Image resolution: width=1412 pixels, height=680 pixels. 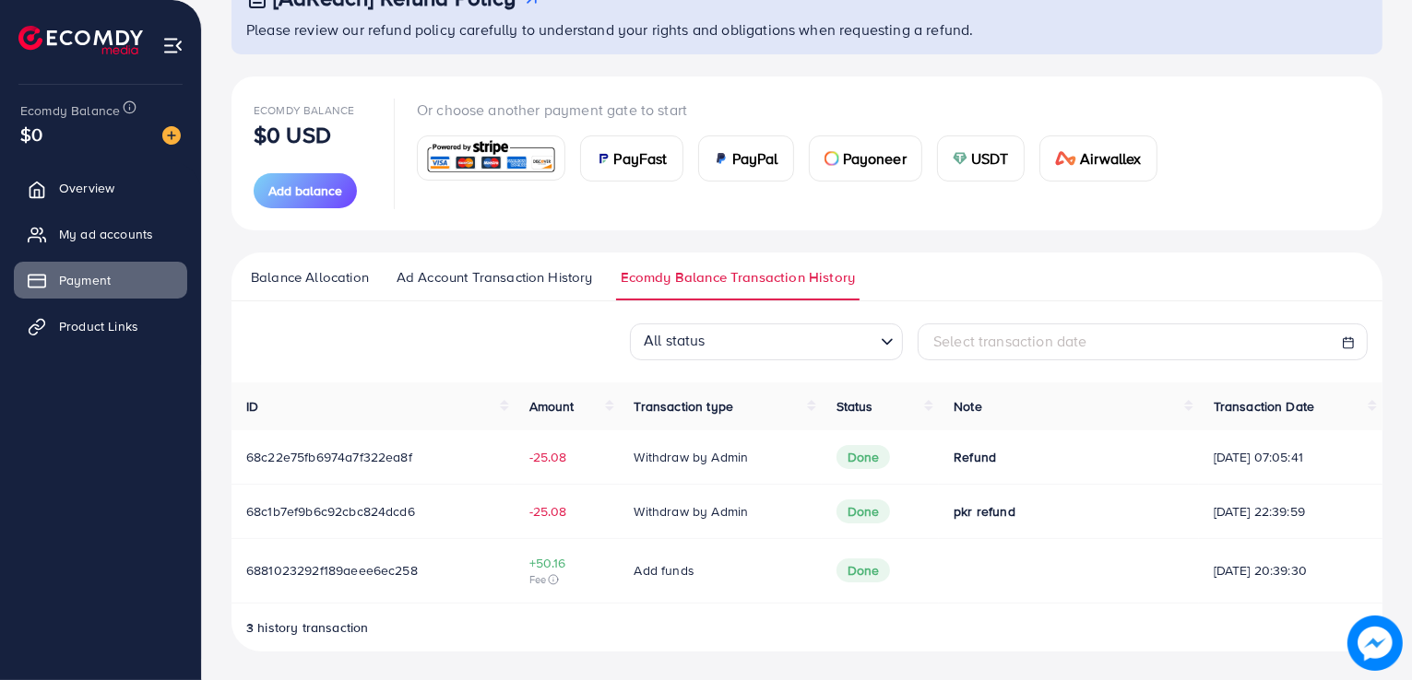 What do you see at coordinates (989, 159) in the screenshot?
I see `span: USDT` at bounding box center [989, 159].